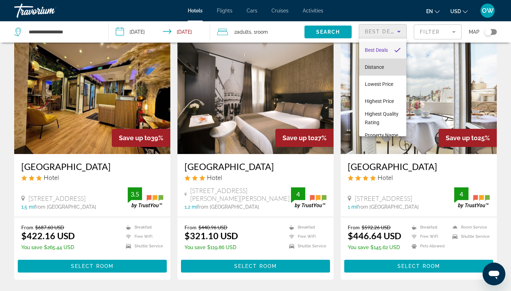 The height and width of the screenshot is (291, 511). Describe the element at coordinates (382, 87) in the screenshot. I see `div: Sort by` at that location.